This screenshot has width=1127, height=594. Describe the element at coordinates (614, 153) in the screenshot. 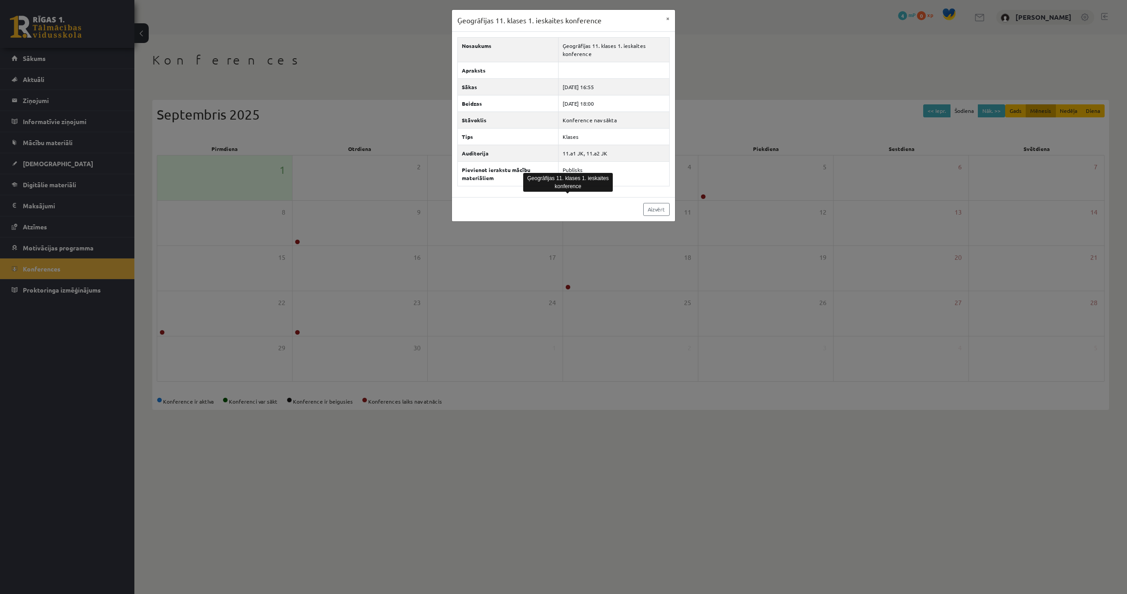

I see `td: 11.a1 JK, 11.a2 JK` at that location.